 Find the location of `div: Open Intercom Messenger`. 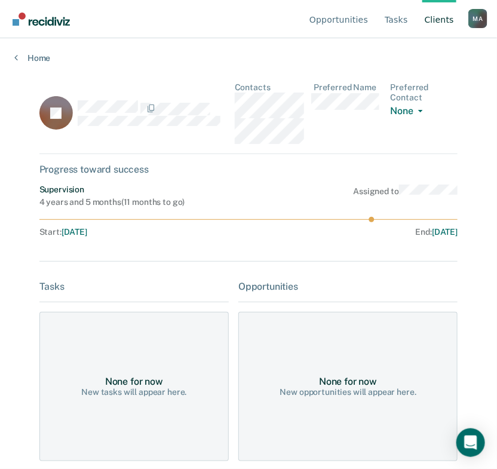

div: Open Intercom Messenger is located at coordinates (470, 442).